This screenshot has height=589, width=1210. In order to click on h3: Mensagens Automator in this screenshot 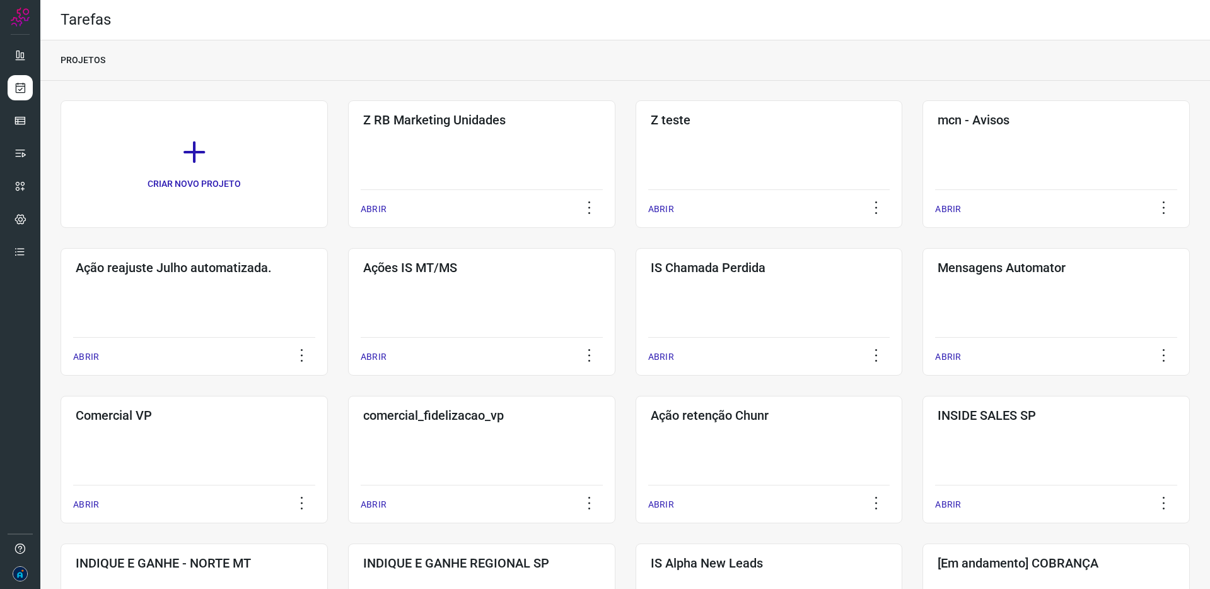, I will do `click(1057, 267)`.